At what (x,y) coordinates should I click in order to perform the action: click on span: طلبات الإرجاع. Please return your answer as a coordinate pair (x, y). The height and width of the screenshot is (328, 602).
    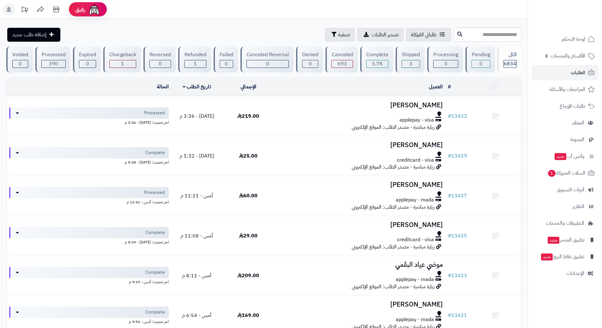
    Looking at the image, I should click on (572, 106).